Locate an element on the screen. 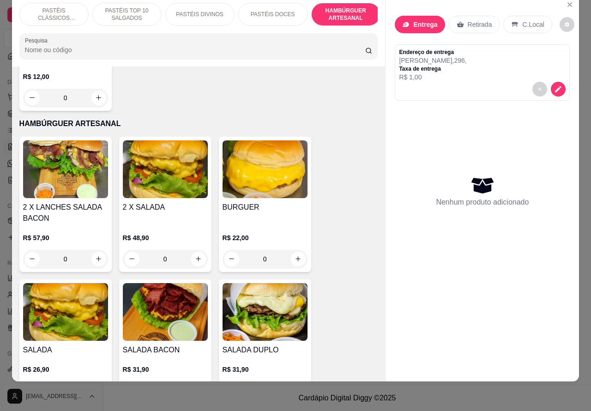 Image resolution: width=591 pixels, height=411 pixels. h4: 2 X SALADA is located at coordinates (165, 207).